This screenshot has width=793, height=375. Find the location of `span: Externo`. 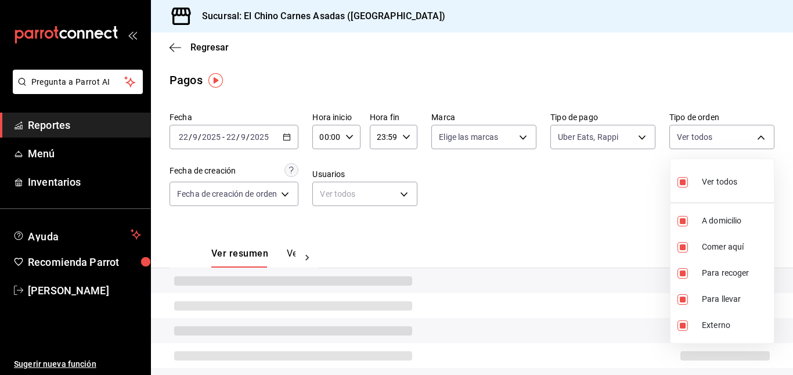

span: Externo is located at coordinates (735, 325).